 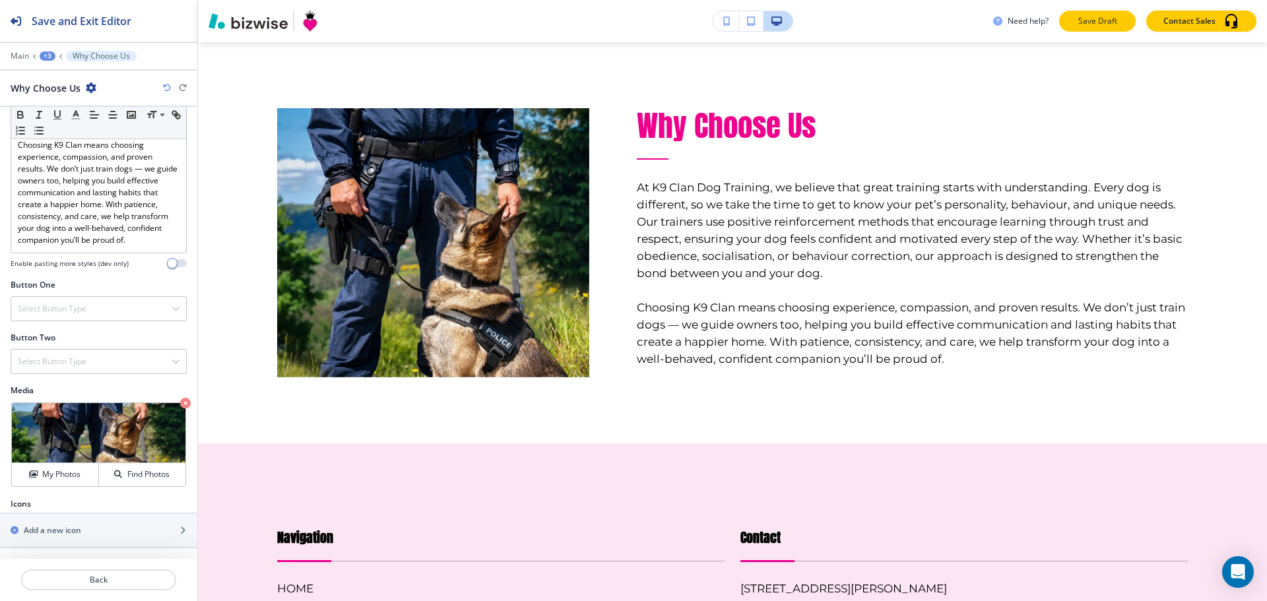 What do you see at coordinates (20, 504) in the screenshot?
I see `h2: Icons` at bounding box center [20, 504].